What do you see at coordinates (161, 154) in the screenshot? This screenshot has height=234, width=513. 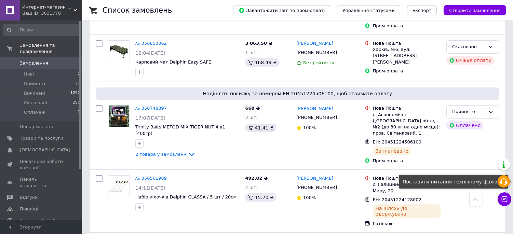 I see `span: 2 товара у замовленні` at bounding box center [161, 154].